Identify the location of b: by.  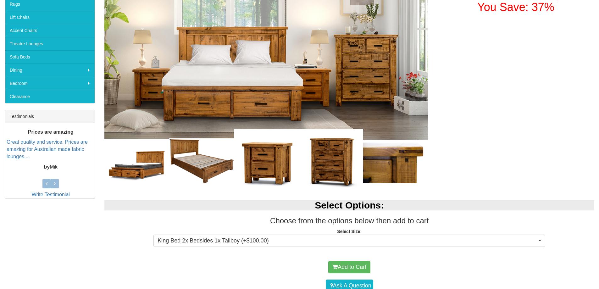
(47, 167).